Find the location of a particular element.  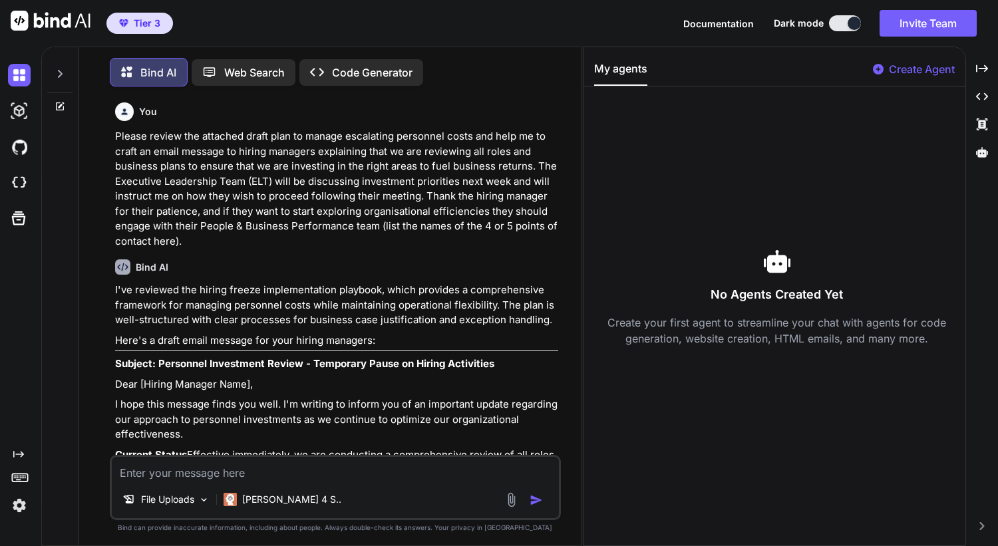

p: Dear [Hiring Manager Name], is located at coordinates (337, 384).